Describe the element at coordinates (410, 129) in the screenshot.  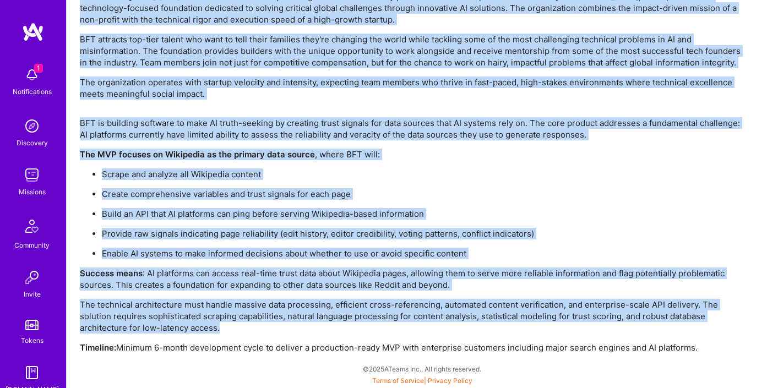
I see `p: BFT is building software to make AI truth-seeking by creating trust signals for data sources that...` at that location.